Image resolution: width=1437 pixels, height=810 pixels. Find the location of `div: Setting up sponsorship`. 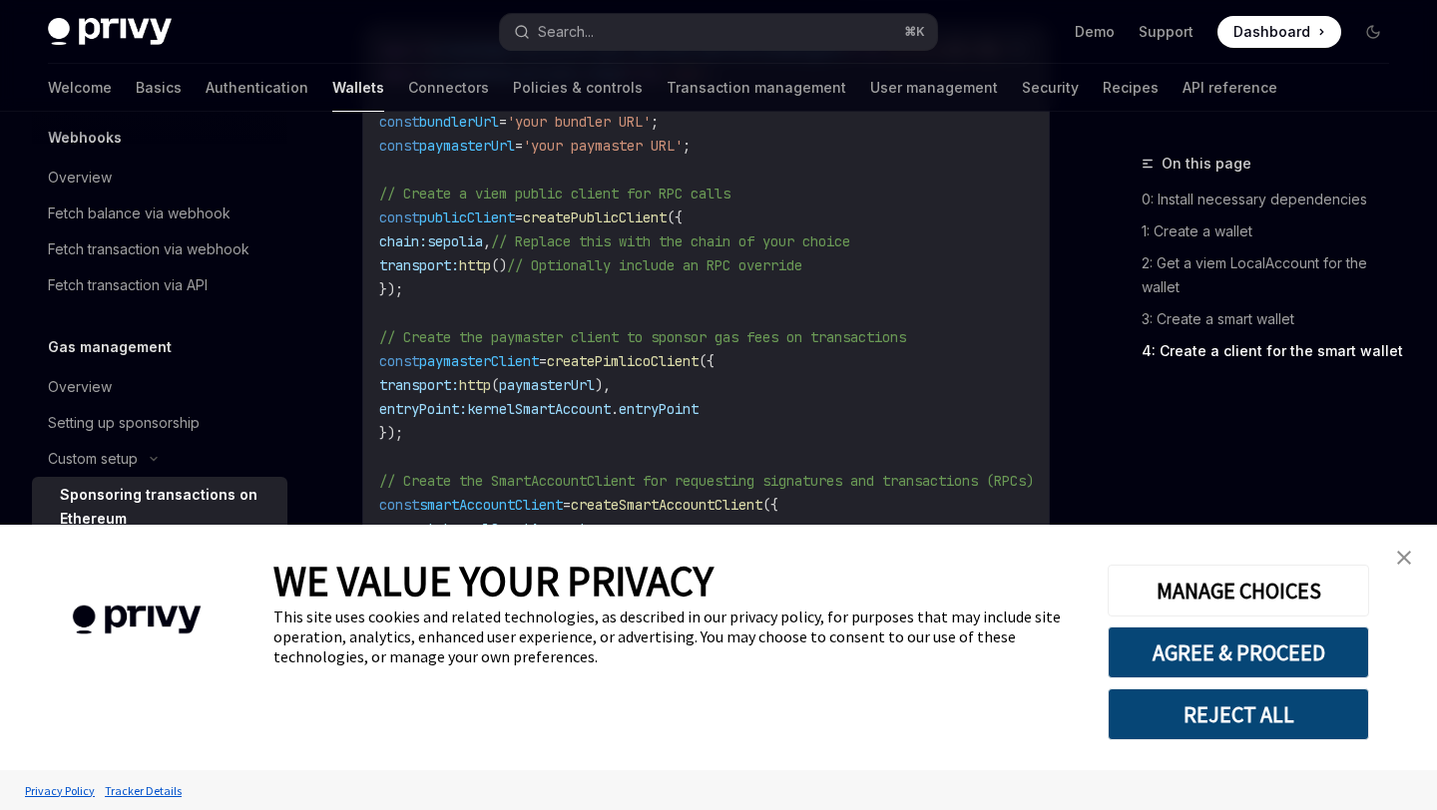

div: Setting up sponsorship is located at coordinates (124, 423).